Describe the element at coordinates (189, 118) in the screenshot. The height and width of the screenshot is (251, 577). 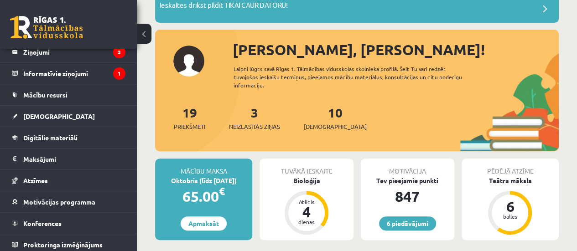
I see `a: 19Priekšmeti` at that location.